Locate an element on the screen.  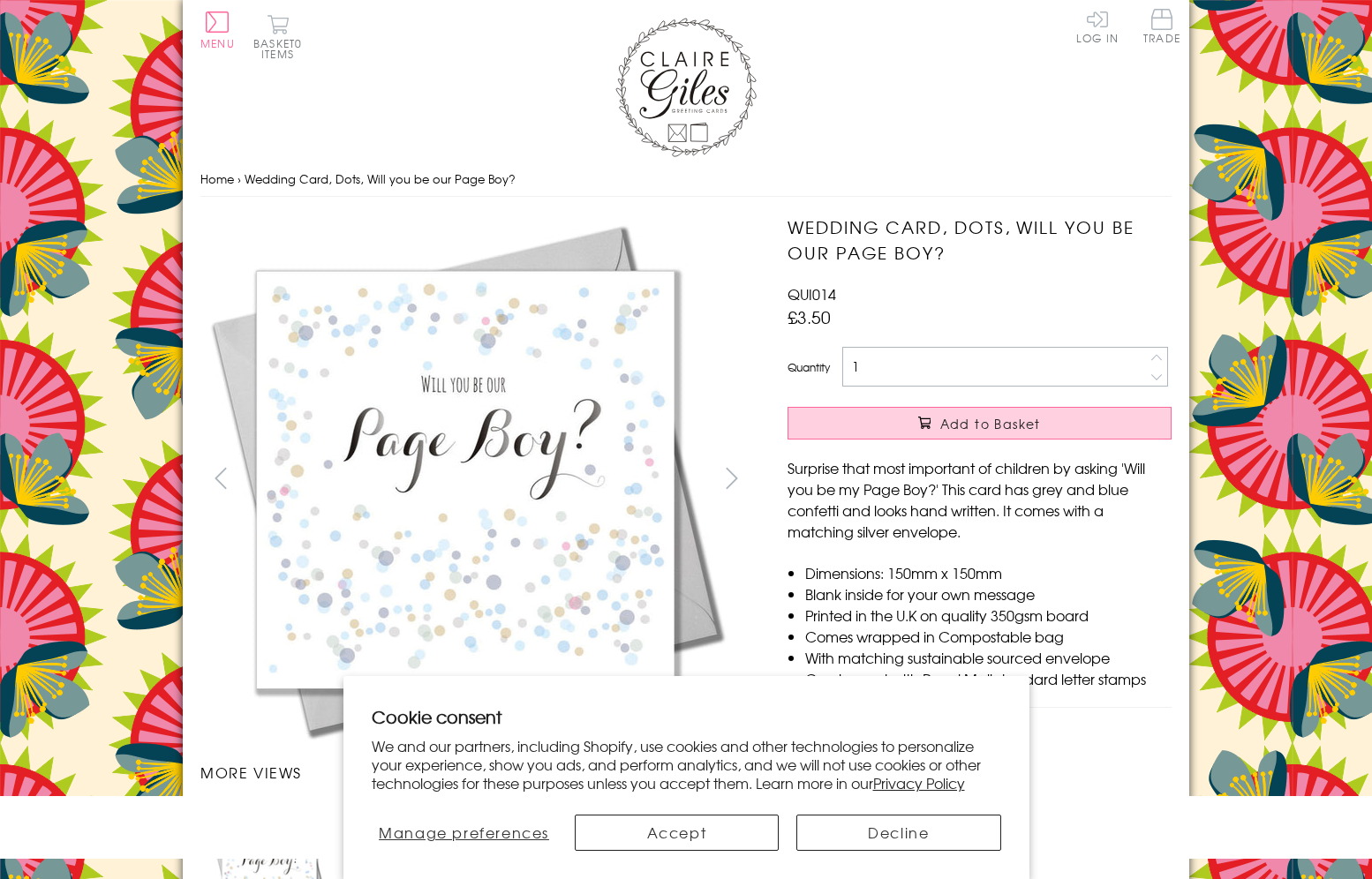
a: Trade is located at coordinates (1162, 27).